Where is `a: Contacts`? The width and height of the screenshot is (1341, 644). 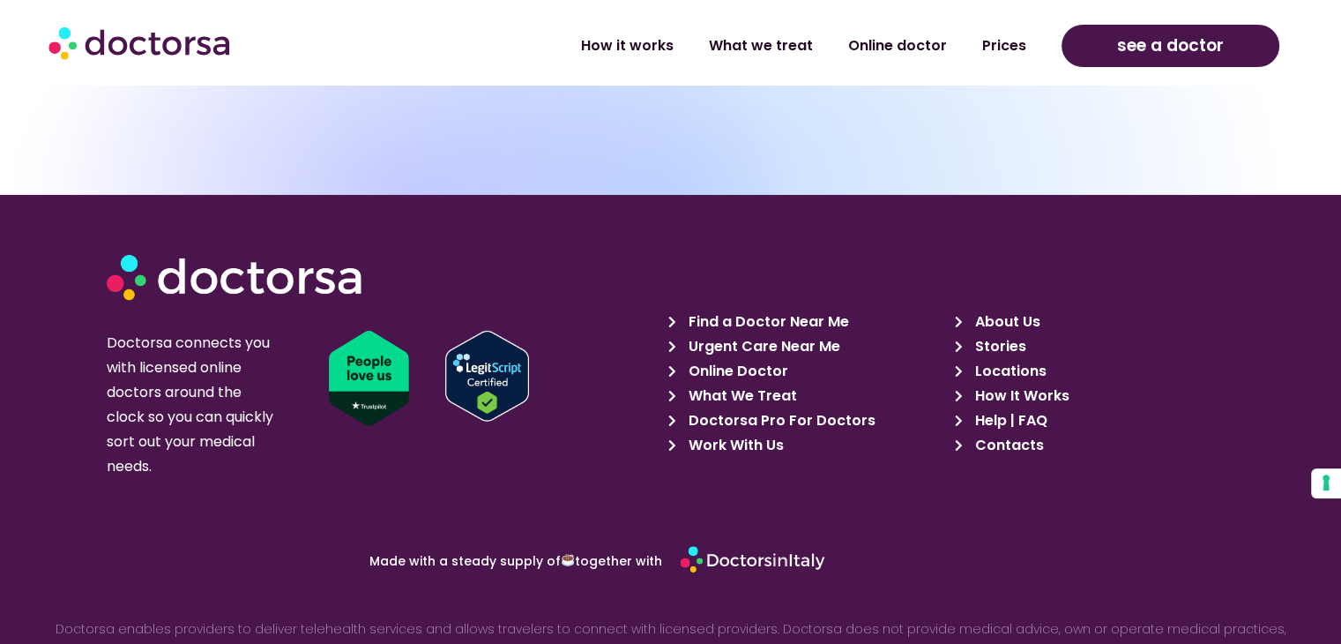 a: Contacts is located at coordinates (1092, 445).